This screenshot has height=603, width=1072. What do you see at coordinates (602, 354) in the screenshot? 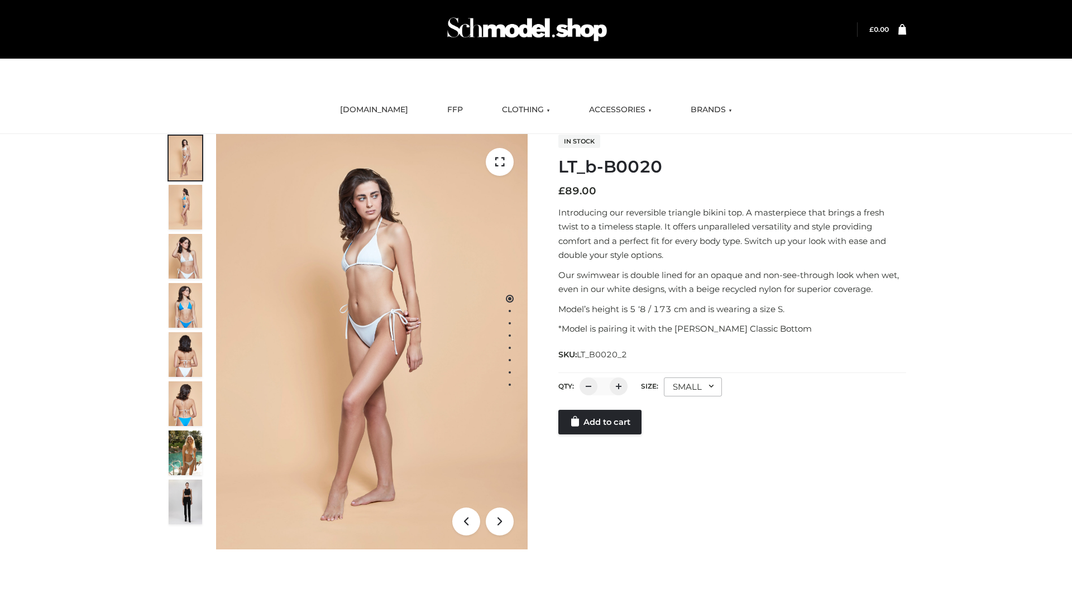
I see `span: LT_B0020_2` at bounding box center [602, 354].